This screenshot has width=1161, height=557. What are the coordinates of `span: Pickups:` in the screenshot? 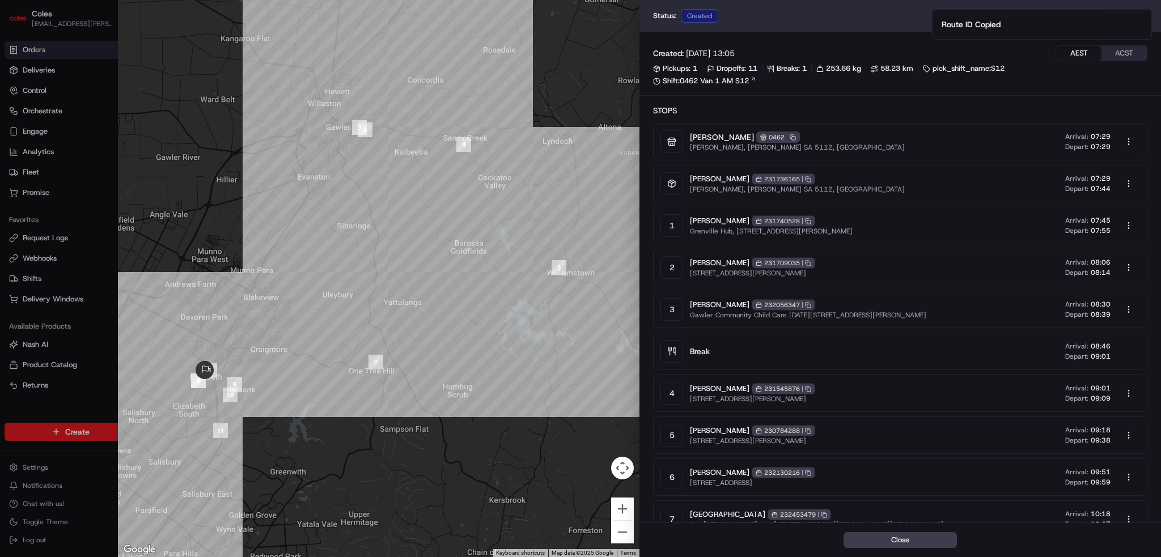 It's located at (676, 69).